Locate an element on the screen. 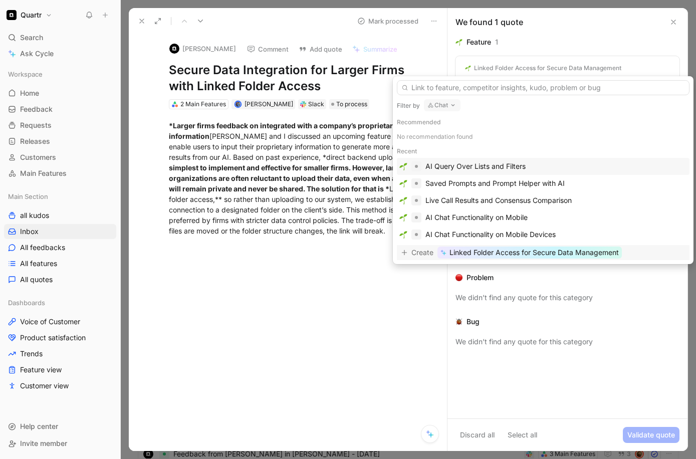 The image size is (696, 459). div: AI Query Over Lists and Filters is located at coordinates (475, 166).